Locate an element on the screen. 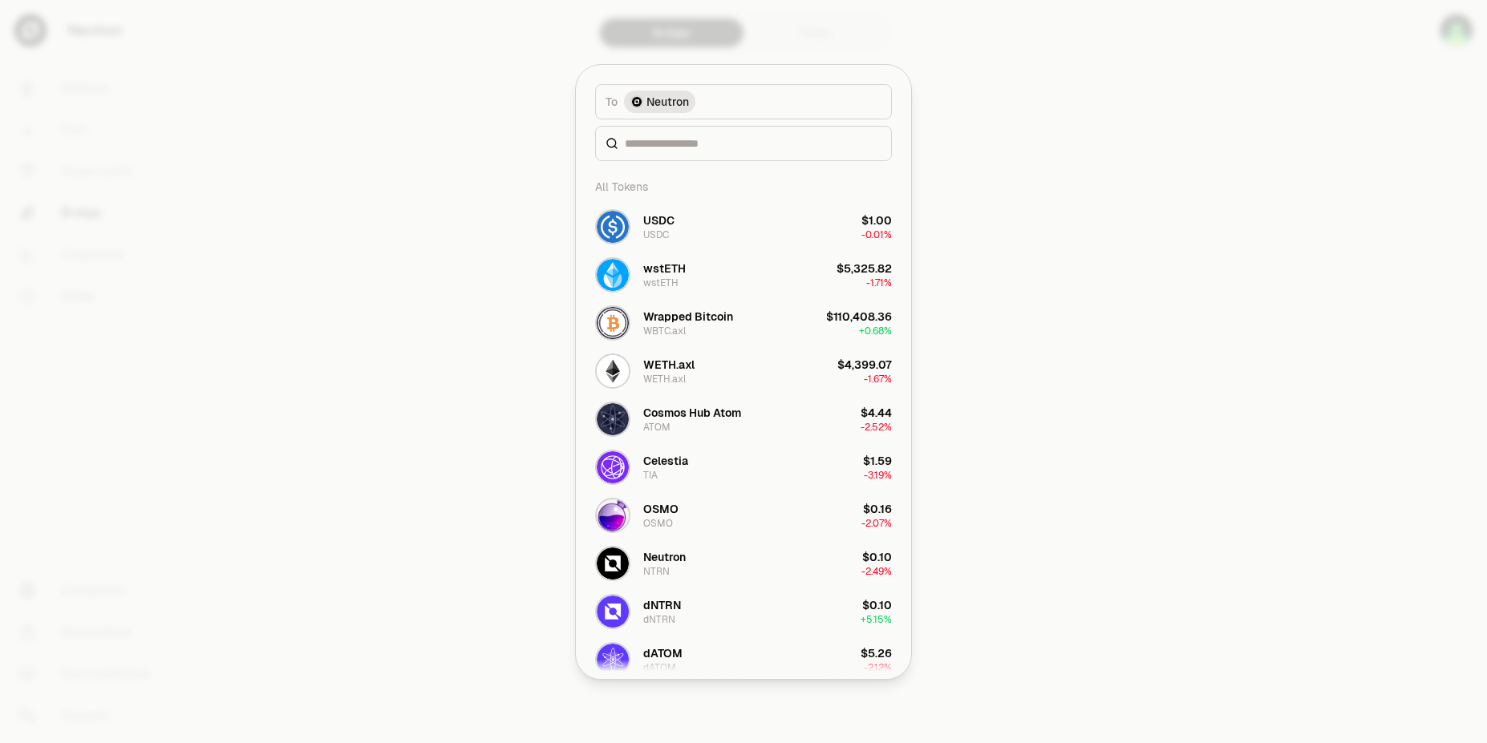 The width and height of the screenshot is (1487, 743). span: -3.19% is located at coordinates (877, 476).